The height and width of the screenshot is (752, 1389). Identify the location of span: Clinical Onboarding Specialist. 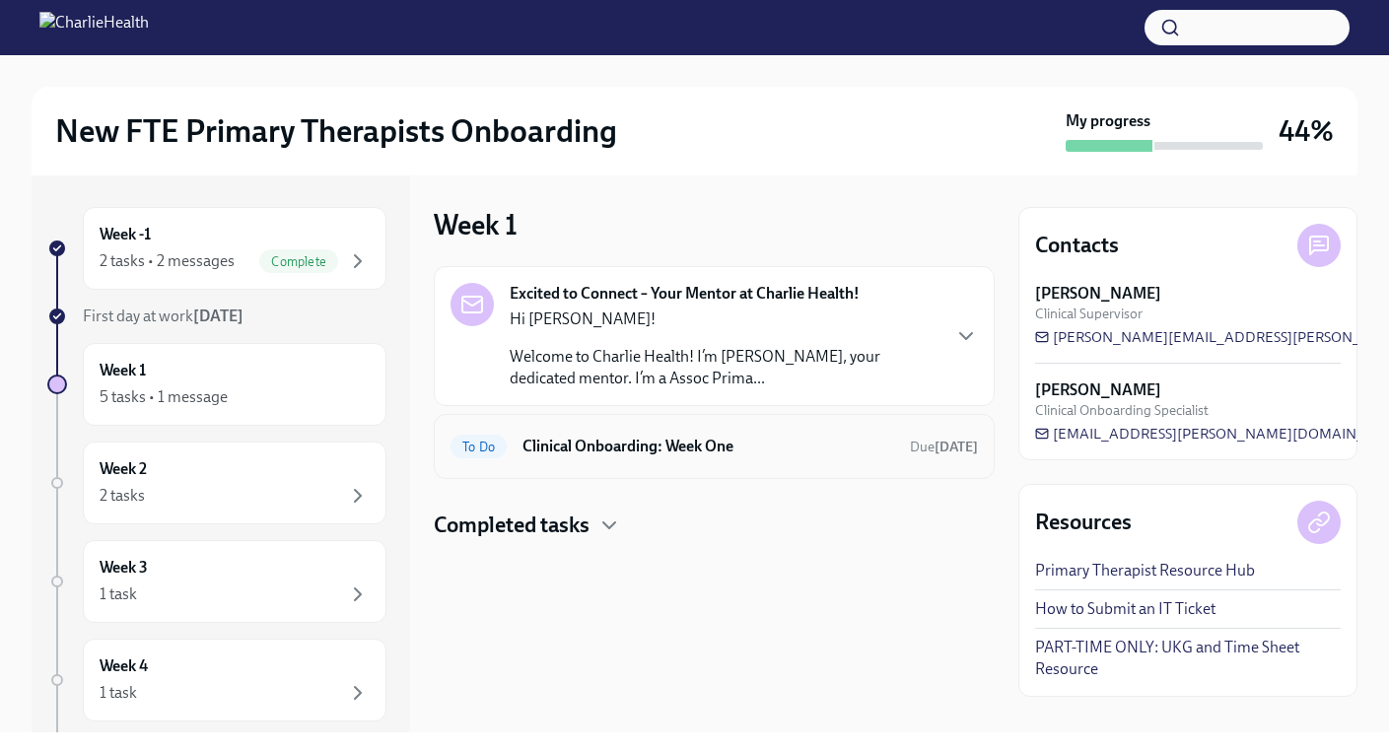
(1121, 410).